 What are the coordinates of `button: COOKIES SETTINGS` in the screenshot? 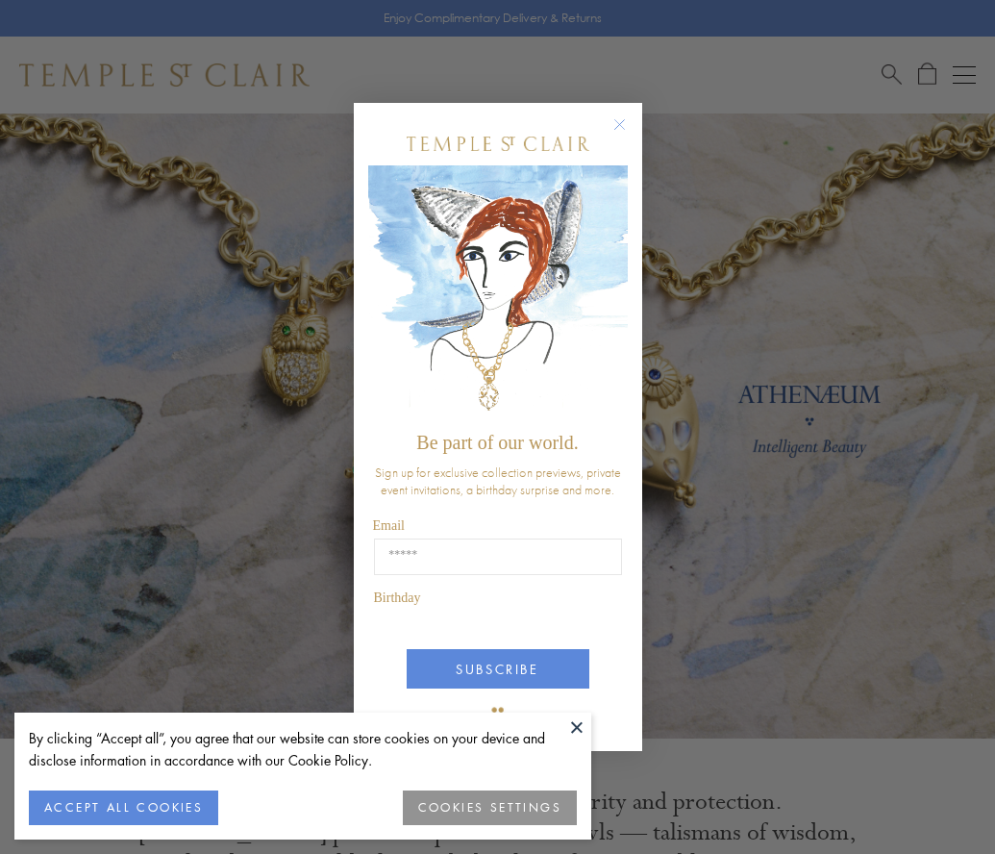 It's located at (489, 808).